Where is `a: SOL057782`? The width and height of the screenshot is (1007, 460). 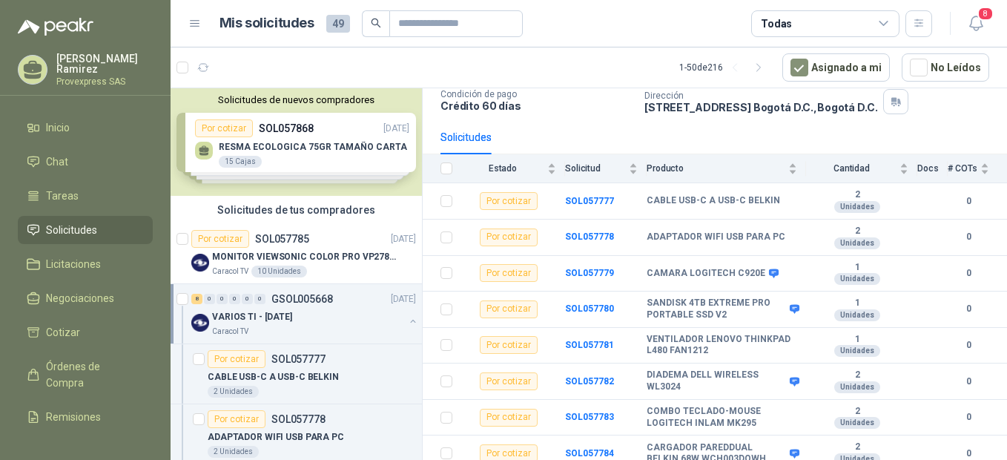 a: SOL057782 is located at coordinates (590, 381).